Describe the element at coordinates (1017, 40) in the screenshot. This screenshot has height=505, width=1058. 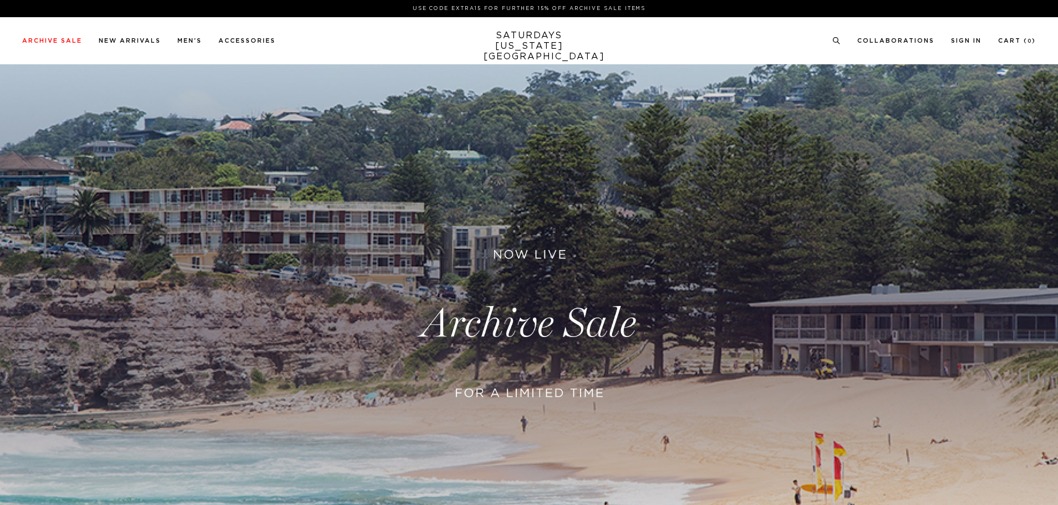
I see `a: Cart (0)` at that location.